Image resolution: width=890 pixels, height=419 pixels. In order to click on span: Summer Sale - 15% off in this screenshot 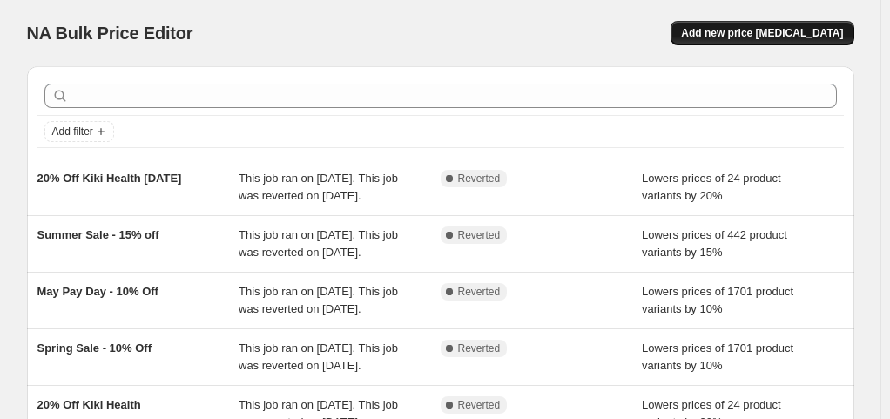, I will do `click(98, 234)`.